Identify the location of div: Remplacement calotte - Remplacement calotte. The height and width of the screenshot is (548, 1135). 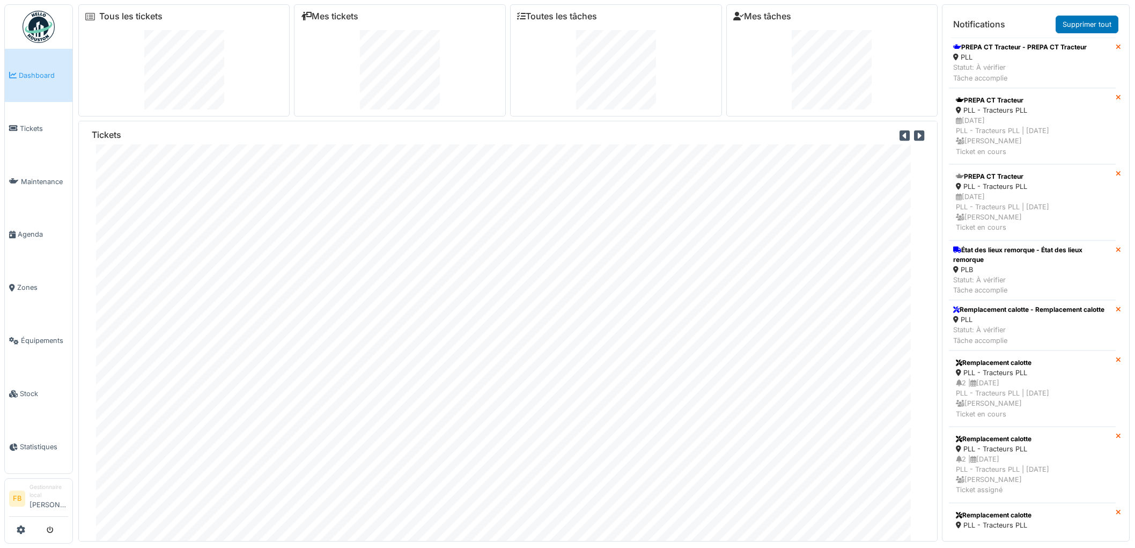
(1029, 309).